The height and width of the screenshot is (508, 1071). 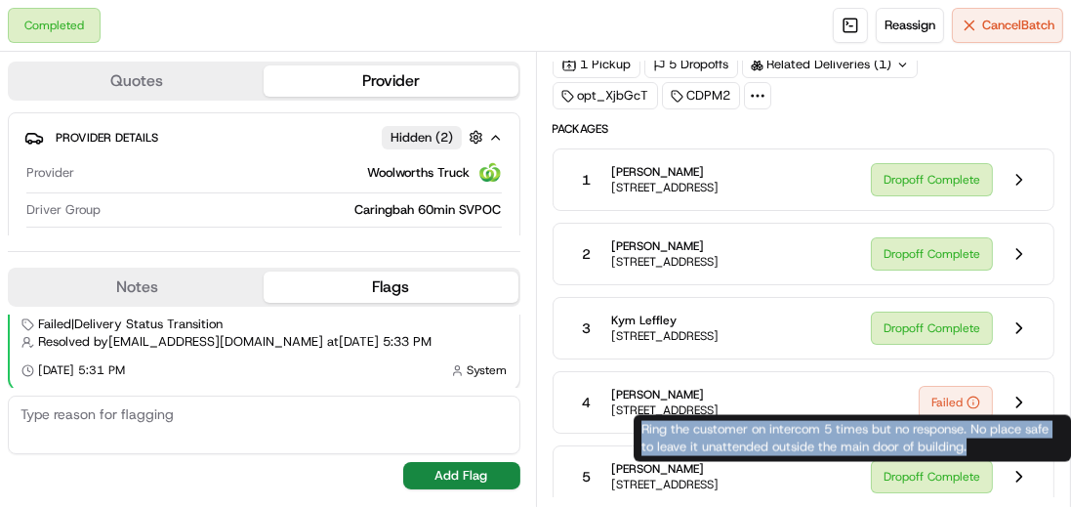 What do you see at coordinates (586, 328) in the screenshot?
I see `span: 3` at bounding box center [586, 328].